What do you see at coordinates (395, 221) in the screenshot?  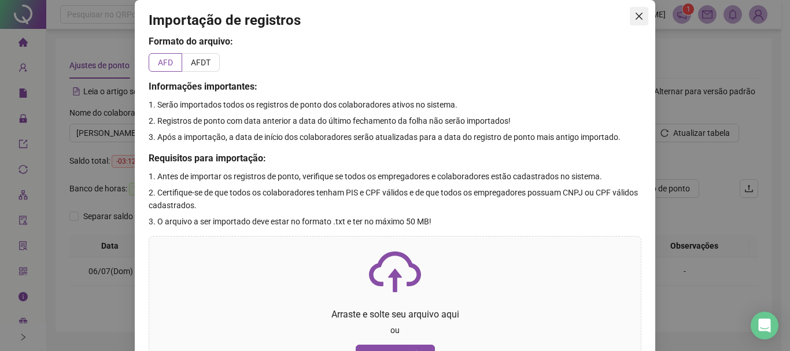 I see `p: 3. O arquivo a ser importado deve estar no formato .txt e ter no máximo 50 MB!` at bounding box center [395, 221].